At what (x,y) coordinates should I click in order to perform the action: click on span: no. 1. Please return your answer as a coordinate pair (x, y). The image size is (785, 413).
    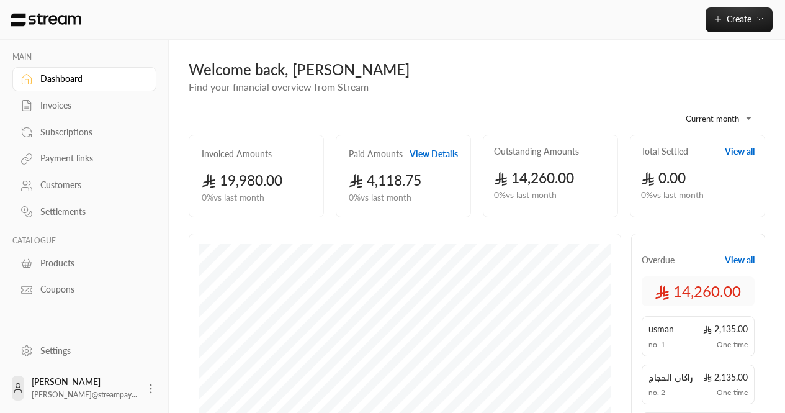
    Looking at the image, I should click on (657, 344).